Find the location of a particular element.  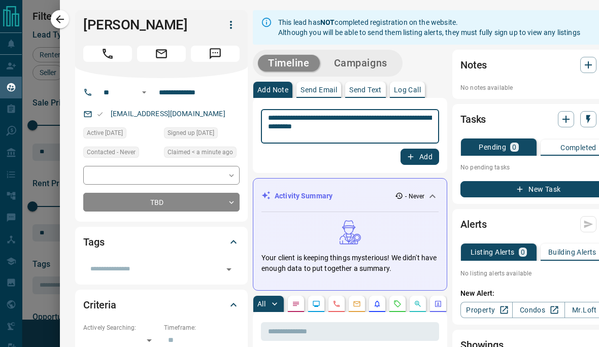

div: TBD is located at coordinates (161, 202).